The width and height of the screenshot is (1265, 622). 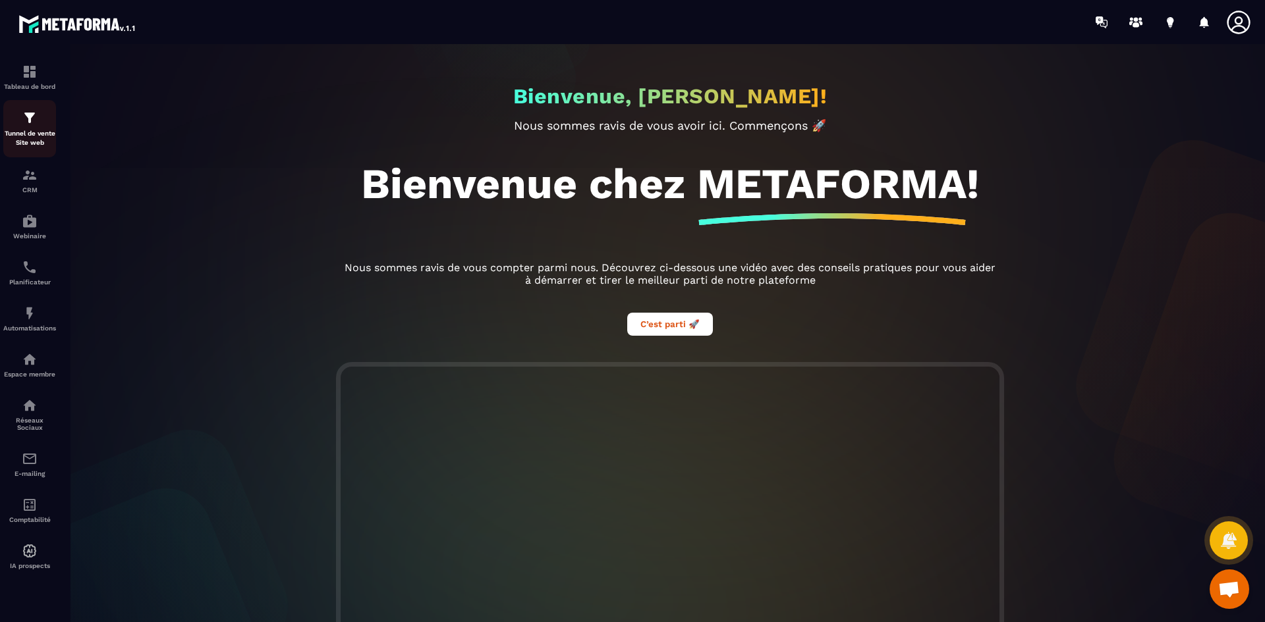 I want to click on p: Automatisations, so click(x=30, y=328).